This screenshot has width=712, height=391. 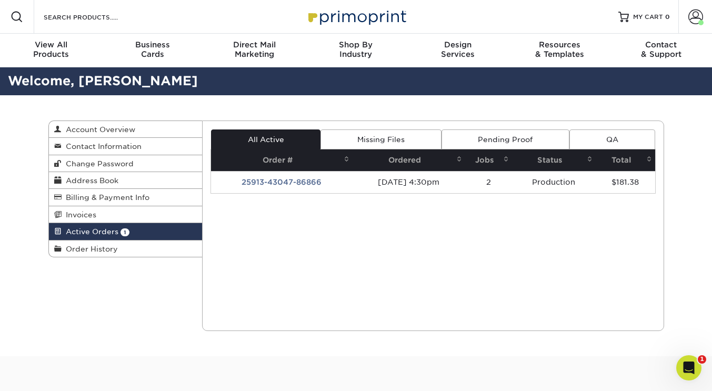 I want to click on a: Address Book, so click(x=126, y=180).